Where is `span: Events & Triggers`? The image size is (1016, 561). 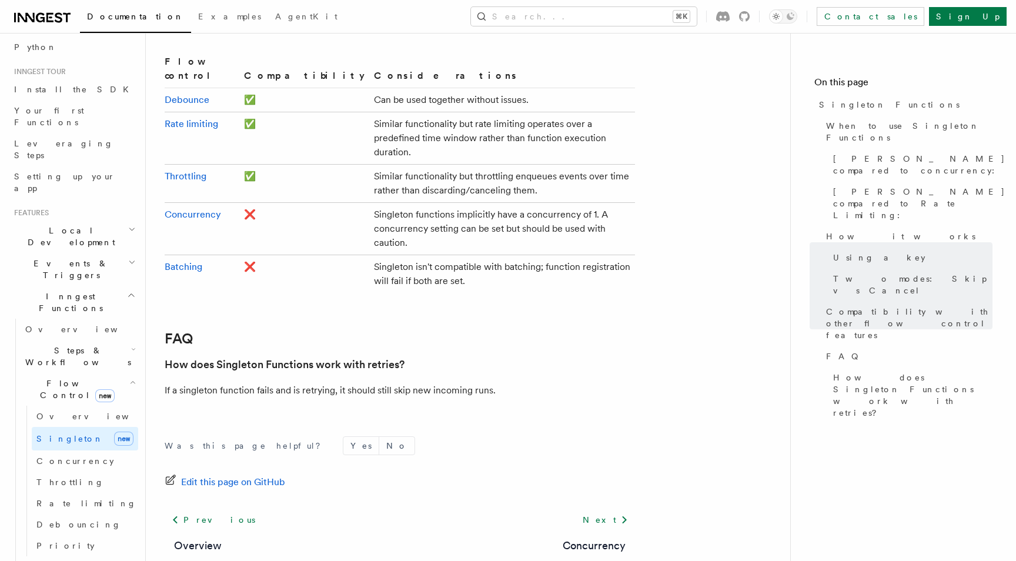 span: Events & Triggers is located at coordinates (69, 269).